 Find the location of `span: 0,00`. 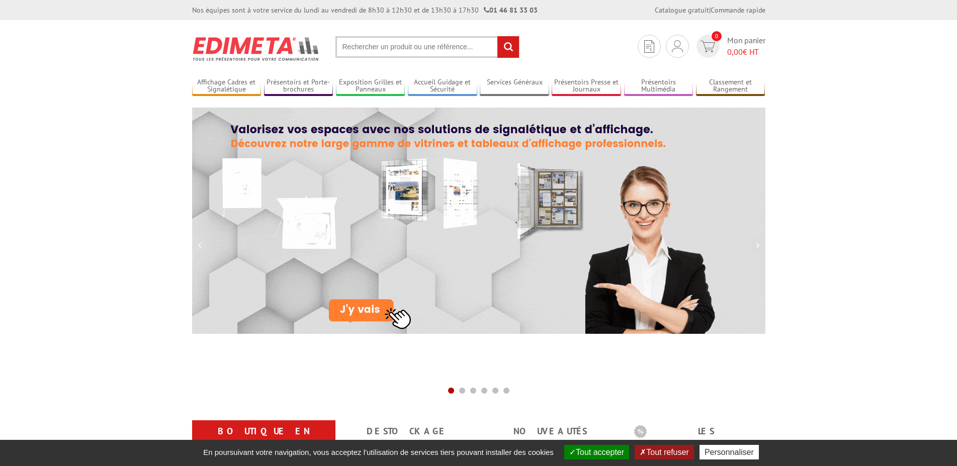

span: 0,00 is located at coordinates (734, 52).